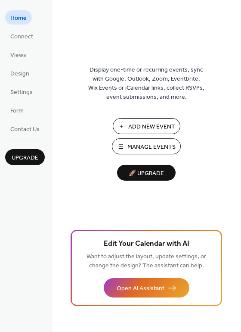 The width and height of the screenshot is (241, 332). I want to click on span: Open AI Assistant, so click(141, 288).